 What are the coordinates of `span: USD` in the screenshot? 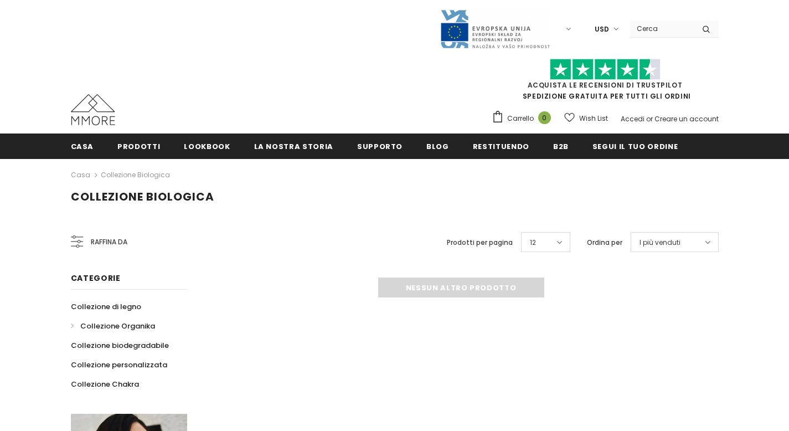 It's located at (602, 29).